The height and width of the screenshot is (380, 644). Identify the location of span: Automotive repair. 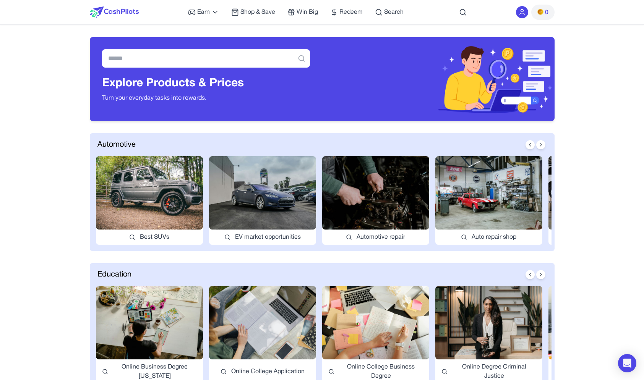
(381, 237).